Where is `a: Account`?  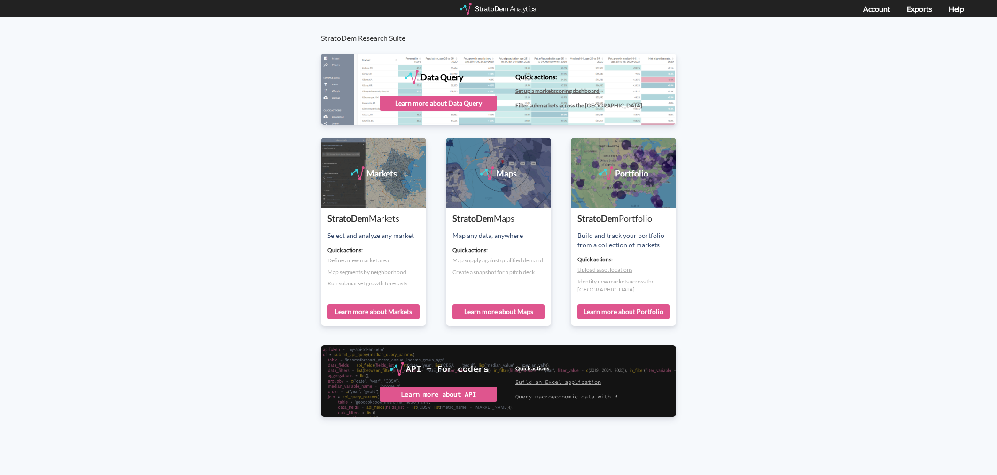
a: Account is located at coordinates (876, 8).